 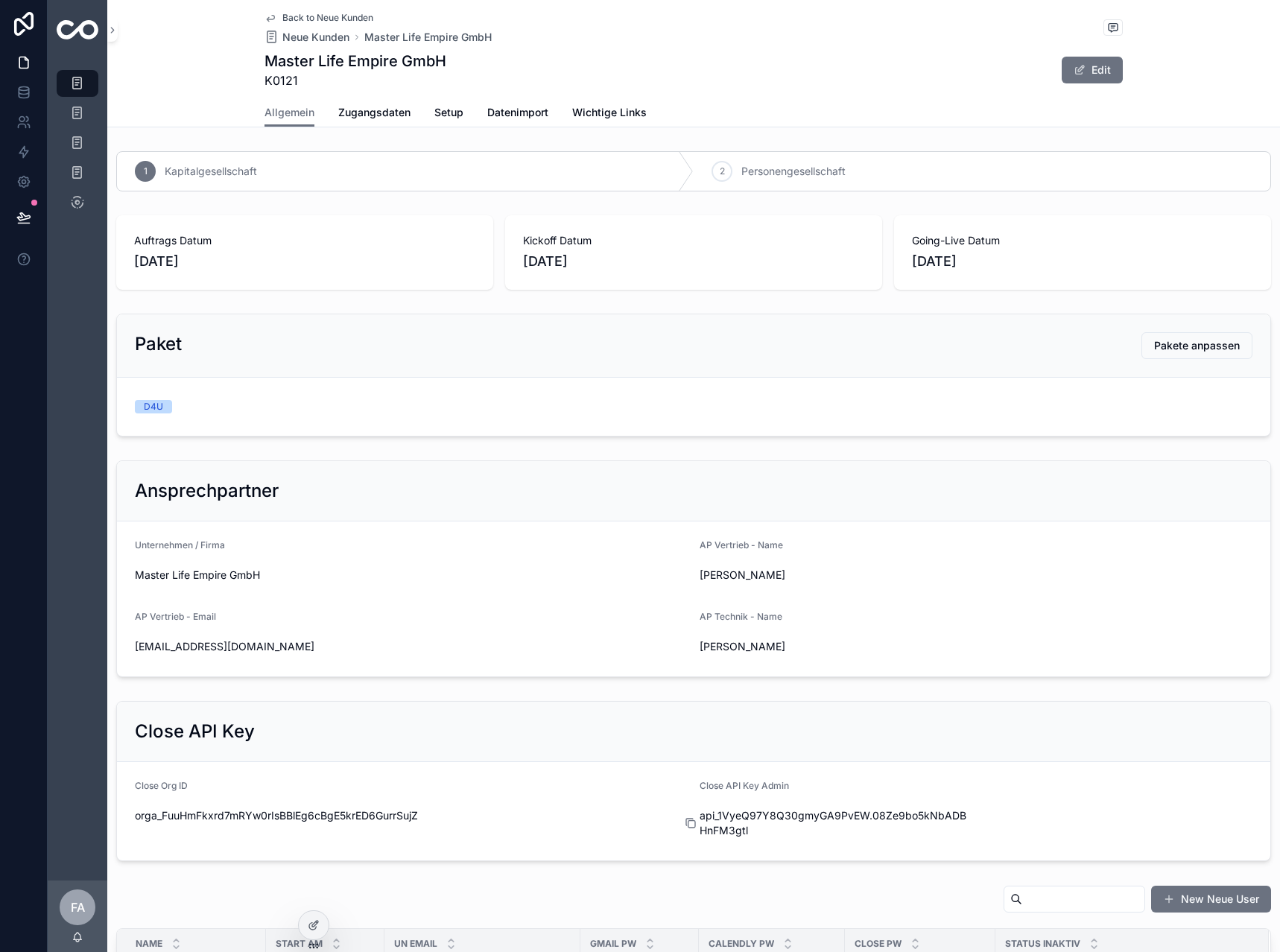 I want to click on a: Master Life Empire GmbH, so click(x=427, y=37).